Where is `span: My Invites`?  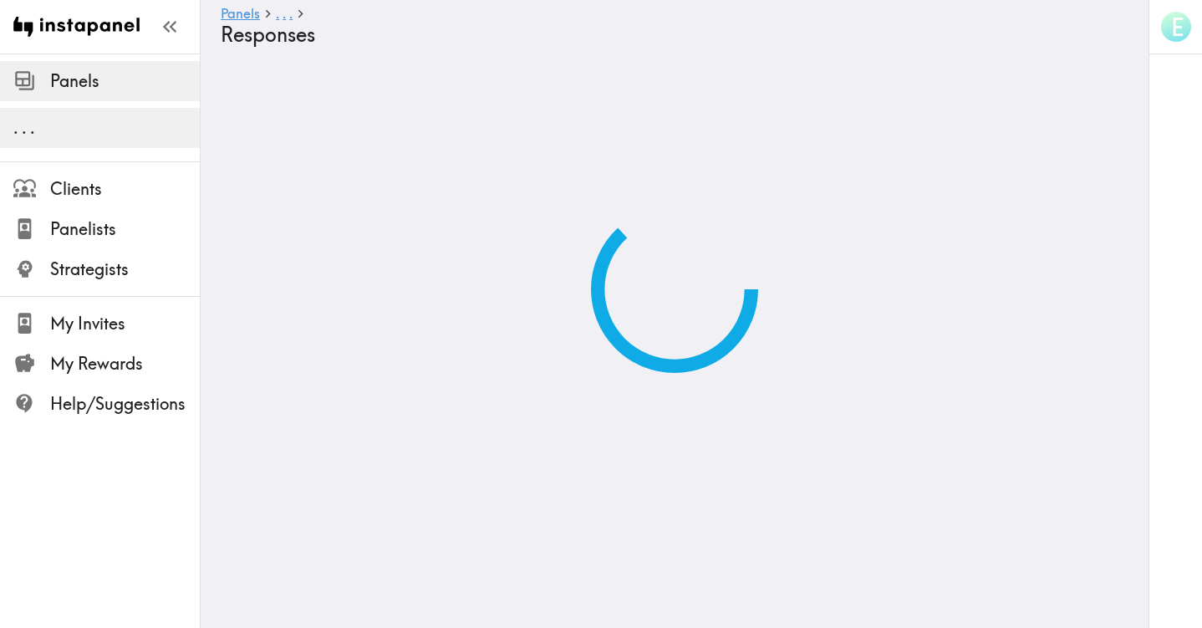
span: My Invites is located at coordinates (125, 323).